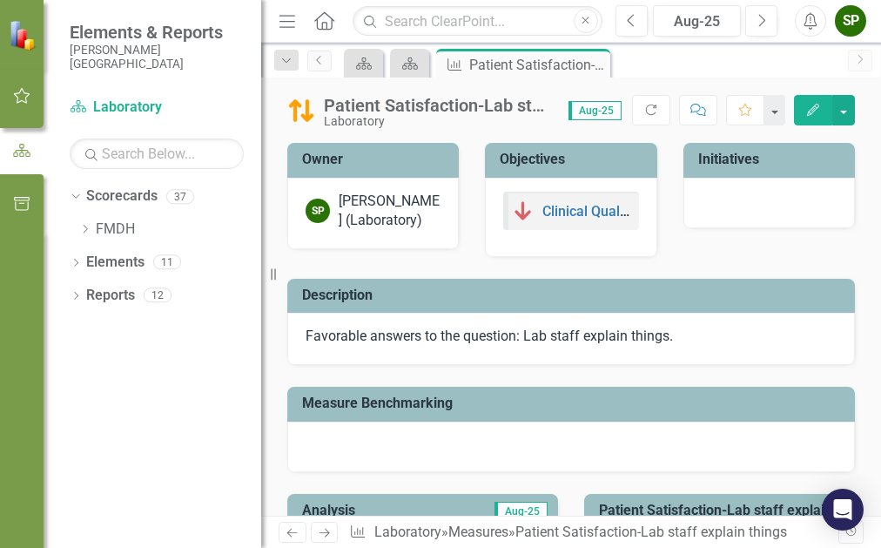  I want to click on h3: Objectives, so click(574, 159).